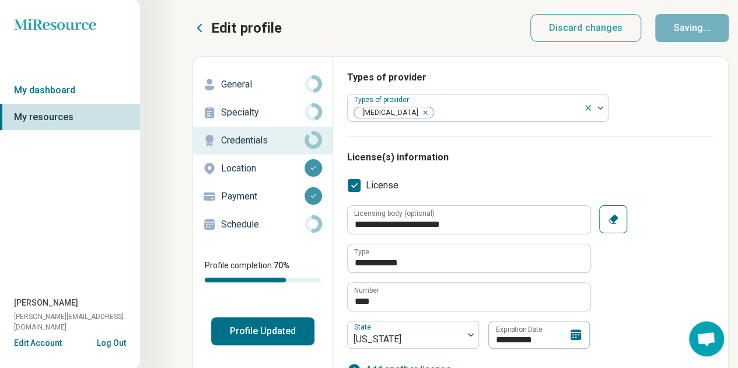 The image size is (738, 368). I want to click on button: Profile Updated, so click(262, 331).